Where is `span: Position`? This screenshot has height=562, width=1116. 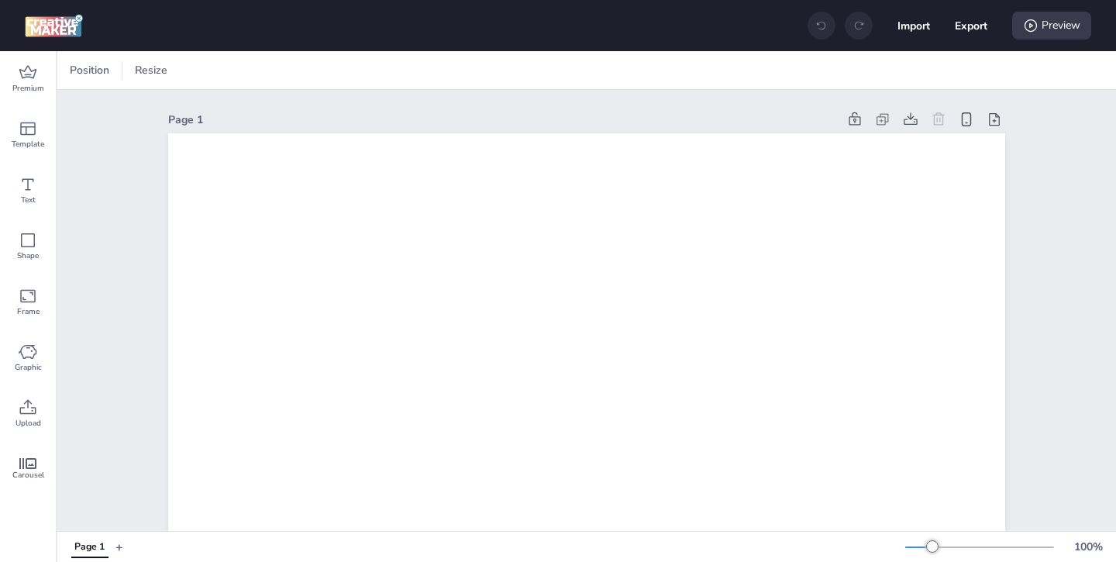 span: Position is located at coordinates (89, 70).